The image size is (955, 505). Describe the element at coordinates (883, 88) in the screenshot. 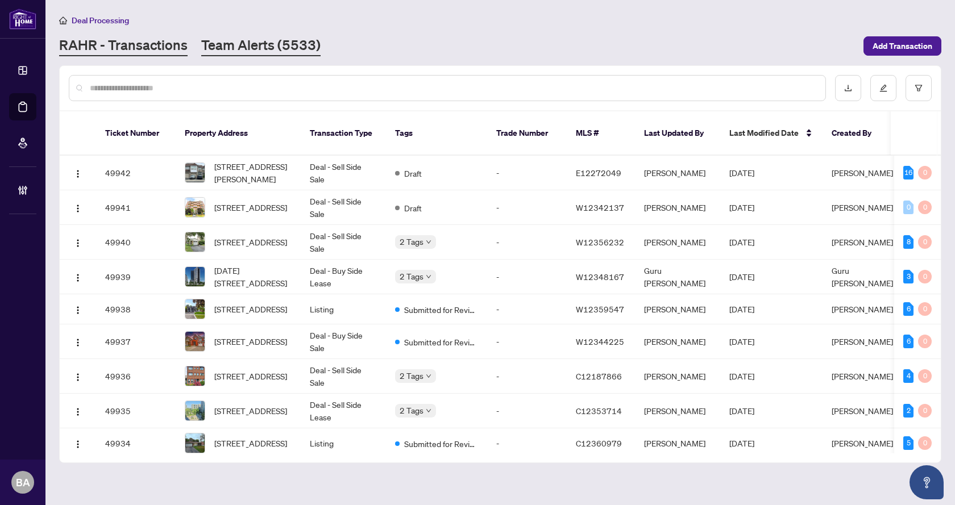

I see `span: edit` at that location.